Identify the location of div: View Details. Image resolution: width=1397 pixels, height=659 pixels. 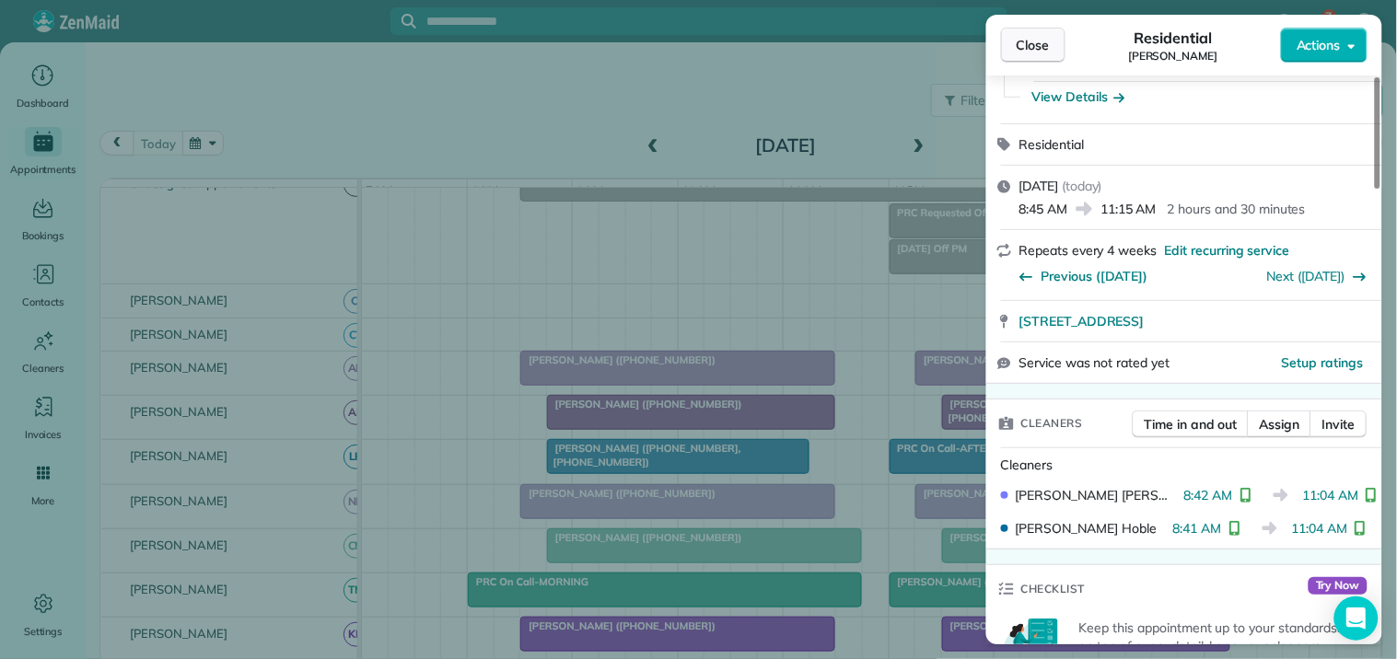
(1078, 97).